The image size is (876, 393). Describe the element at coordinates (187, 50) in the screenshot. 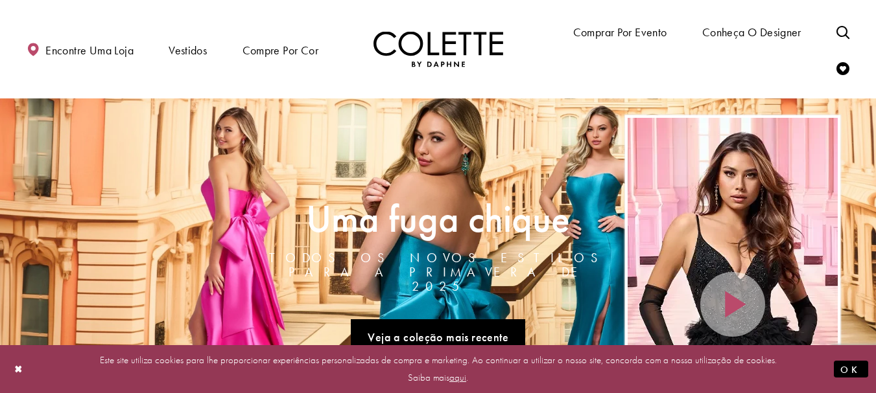

I see `font: Vestidos` at that location.